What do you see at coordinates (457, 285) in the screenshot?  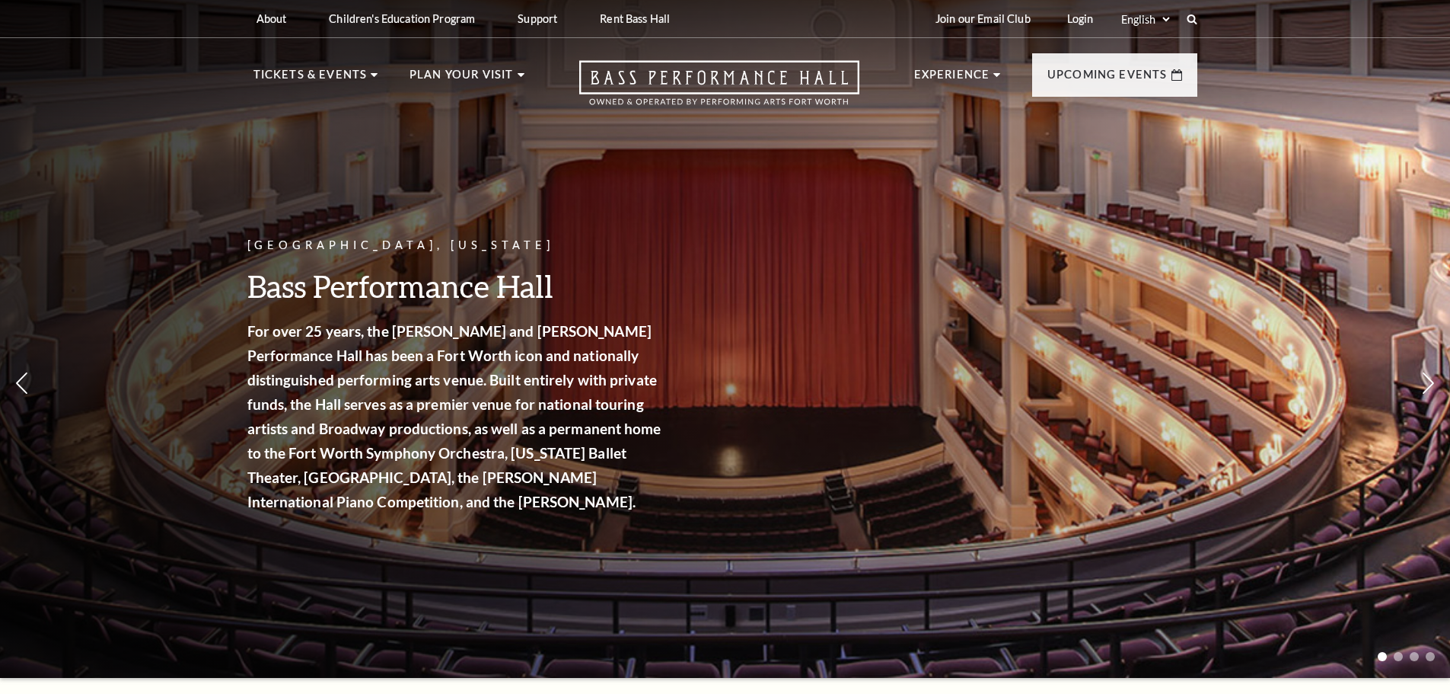 I see `h3: Bass Performance Hall` at bounding box center [457, 285].